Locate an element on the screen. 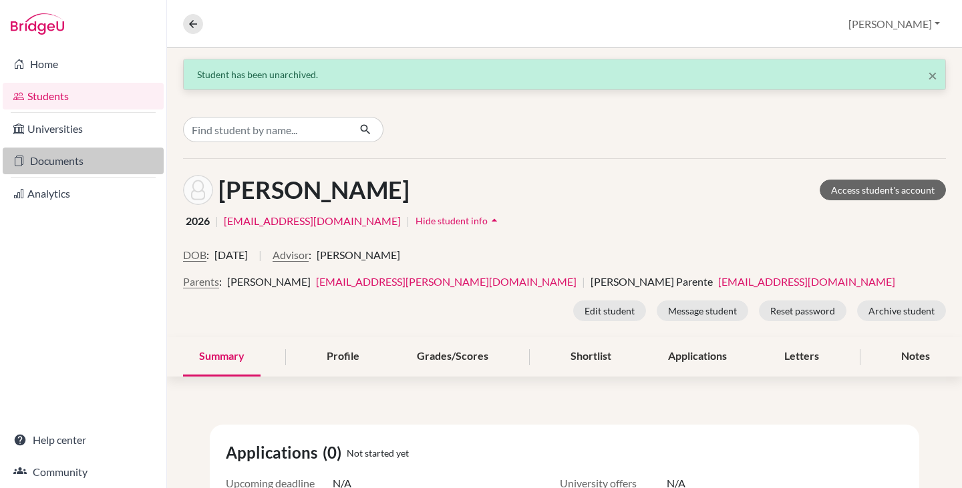 The image size is (962, 488). button: Archive student is located at coordinates (901, 311).